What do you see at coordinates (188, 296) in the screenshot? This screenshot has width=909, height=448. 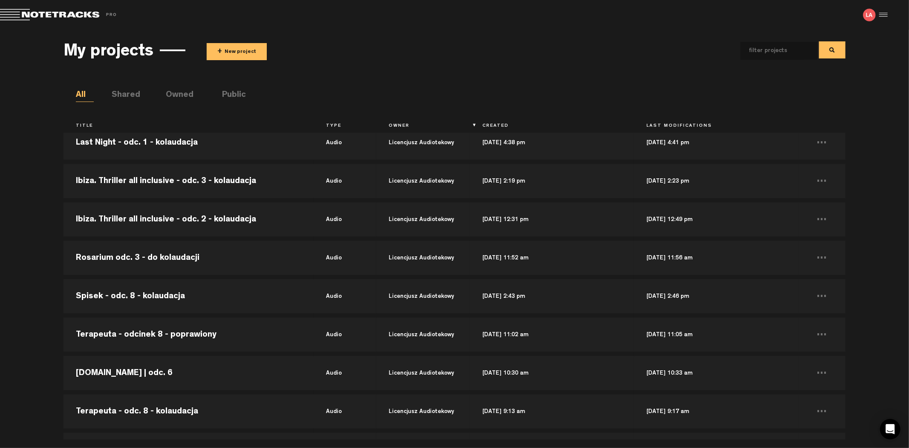 I see `td: Spisek - odc. 8 - kolaudacja` at bounding box center [188, 296].